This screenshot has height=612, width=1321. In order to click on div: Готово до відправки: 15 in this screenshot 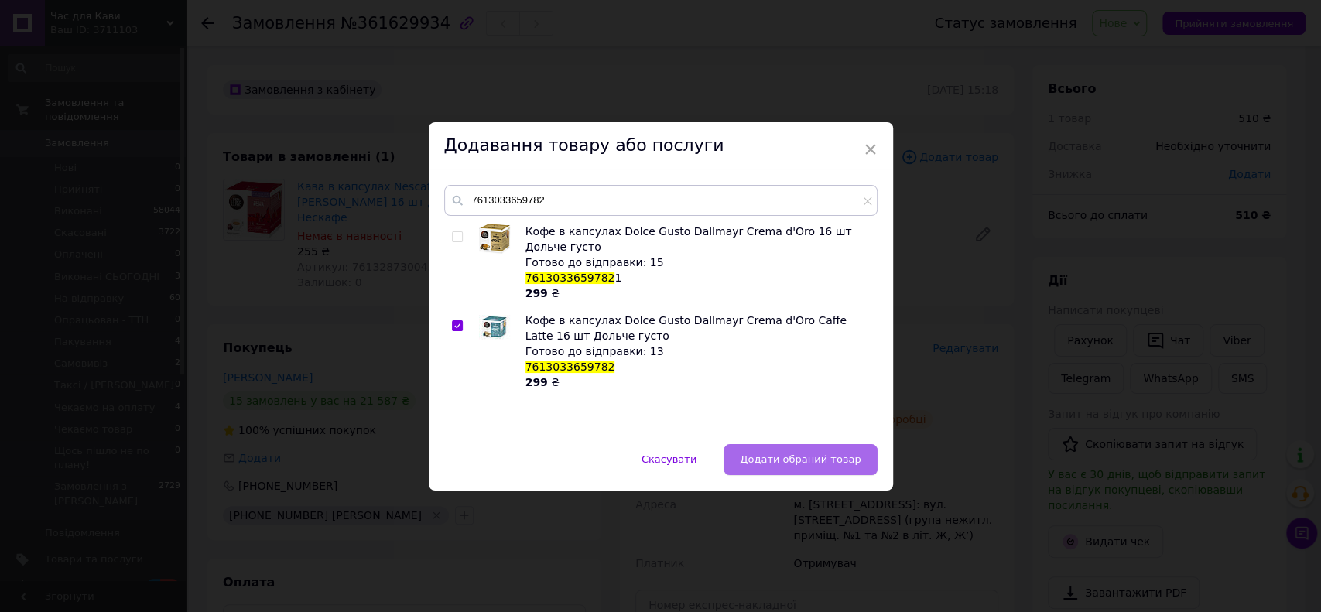, I will do `click(697, 262)`.